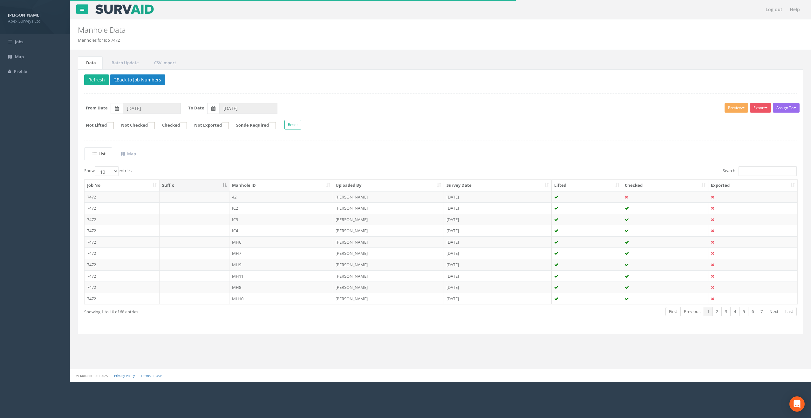 The height and width of the screenshot is (418, 811). What do you see at coordinates (768, 171) in the screenshot?
I see `input: Search:` at bounding box center [768, 171].